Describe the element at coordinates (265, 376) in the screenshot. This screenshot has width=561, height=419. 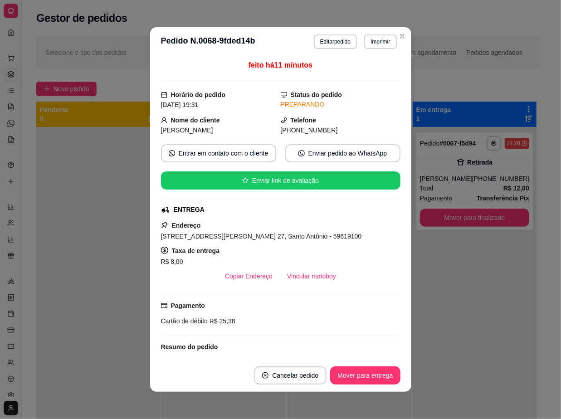
I see `span: close-circle` at that location.